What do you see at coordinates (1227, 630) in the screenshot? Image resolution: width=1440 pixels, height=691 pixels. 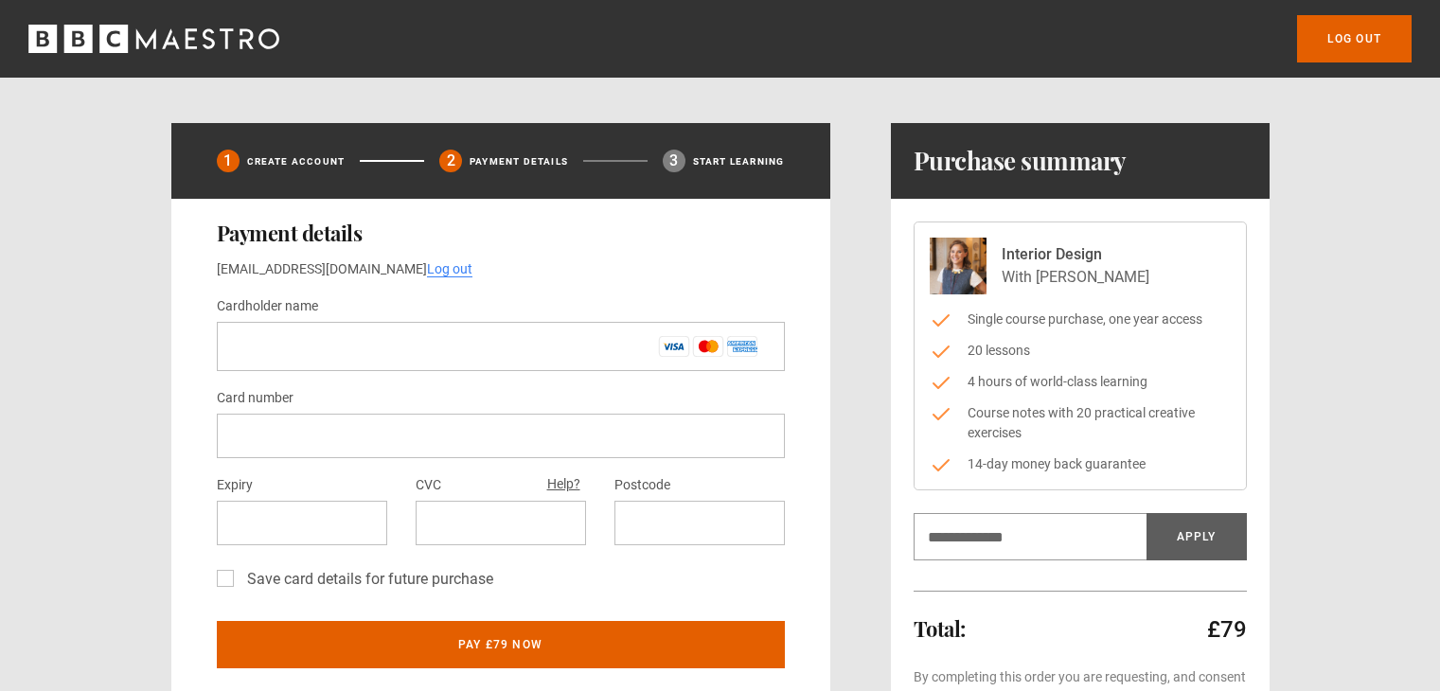 I see `p: £79` at bounding box center [1227, 630].